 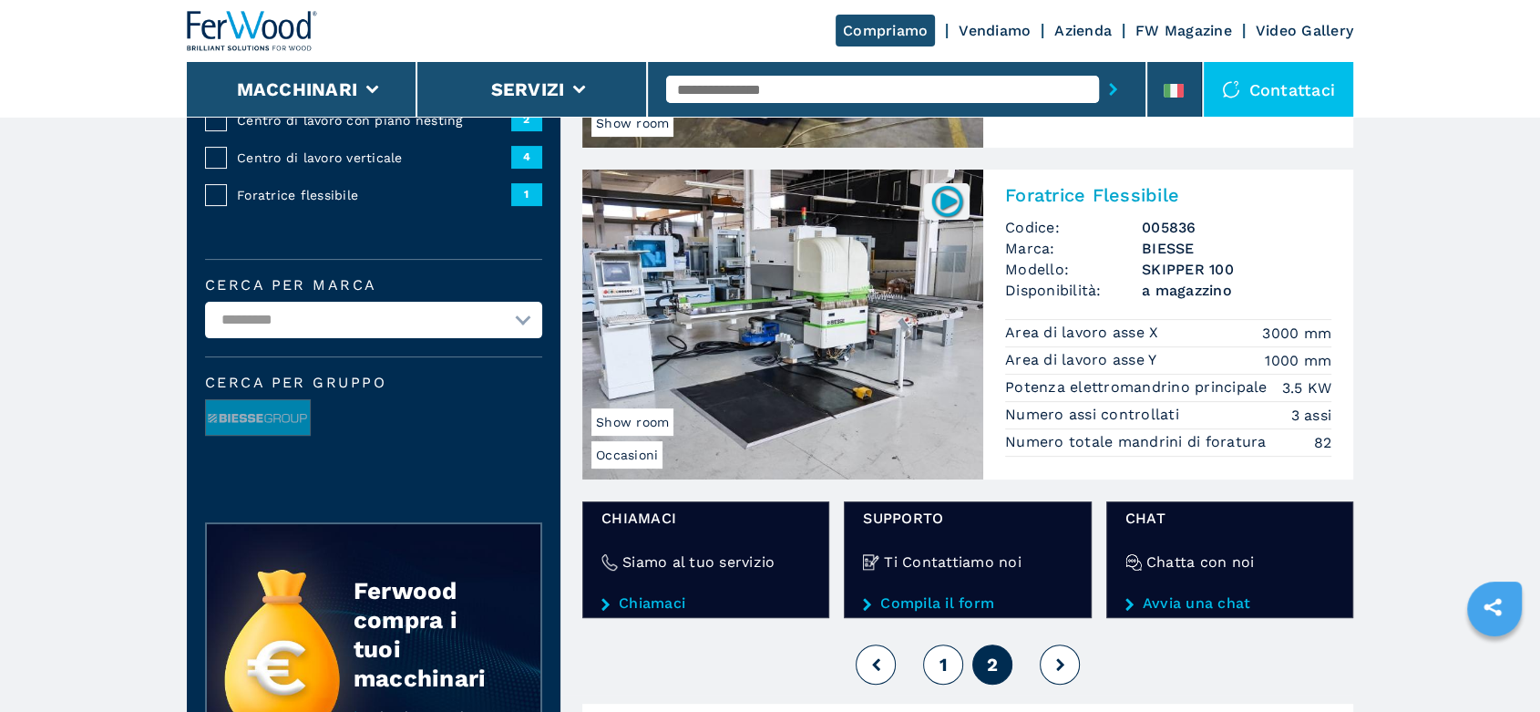 I want to click on label: Cerca per marca, so click(x=374, y=285).